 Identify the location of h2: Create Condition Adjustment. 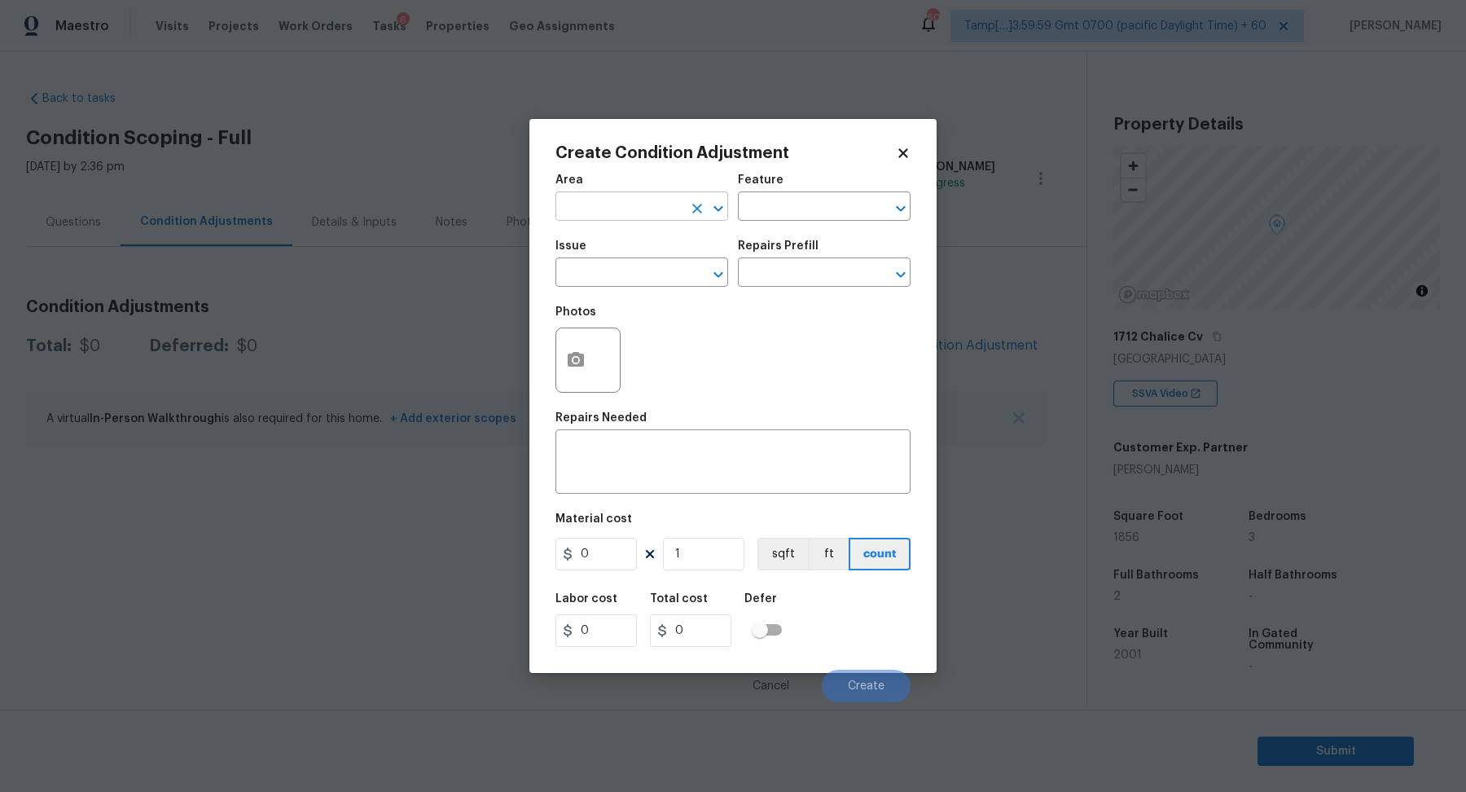
(726, 153).